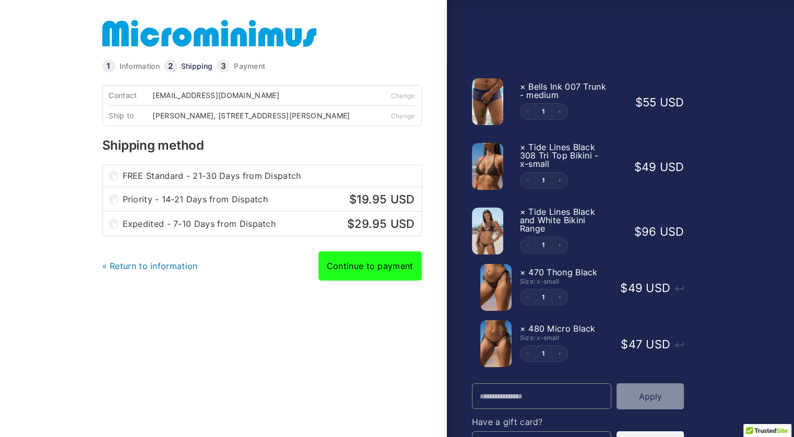  I want to click on span: 480 Micro Black, so click(562, 329).